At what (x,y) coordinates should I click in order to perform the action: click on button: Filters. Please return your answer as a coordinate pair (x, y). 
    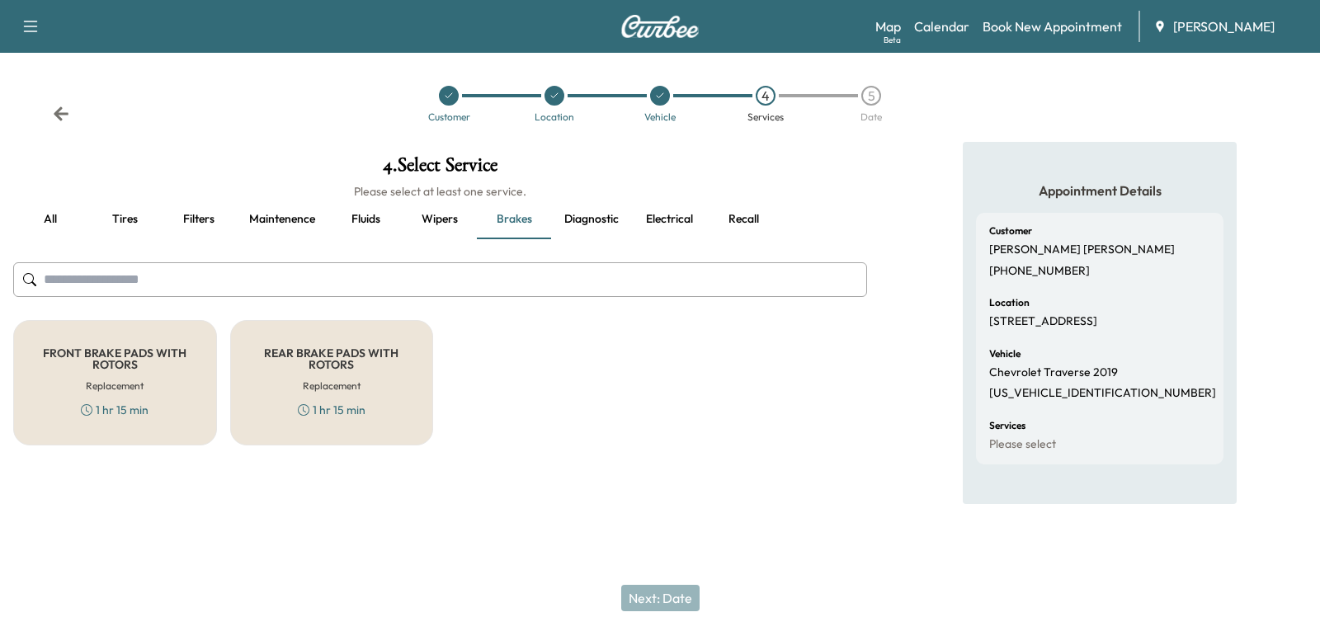
    Looking at the image, I should click on (199, 219).